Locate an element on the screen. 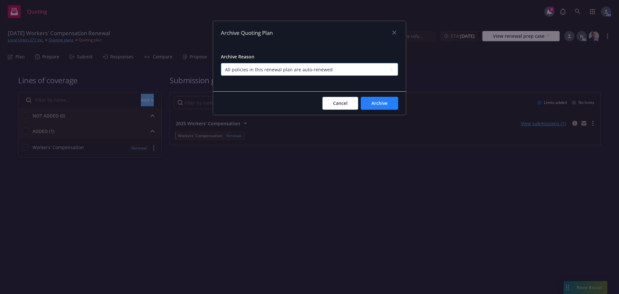  a: close is located at coordinates (394, 33).